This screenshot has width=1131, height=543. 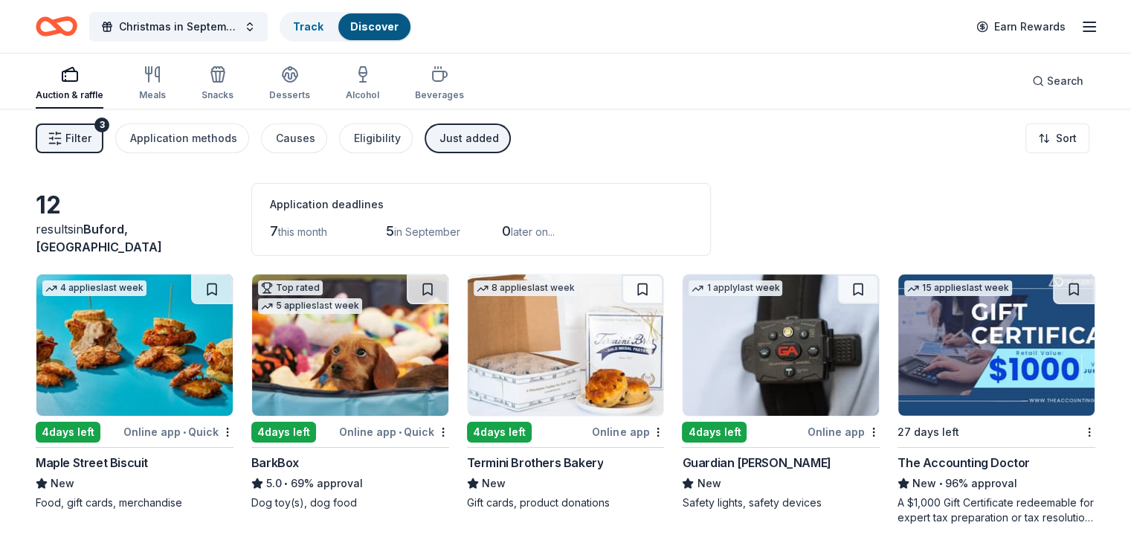 I want to click on div: results, so click(x=135, y=238).